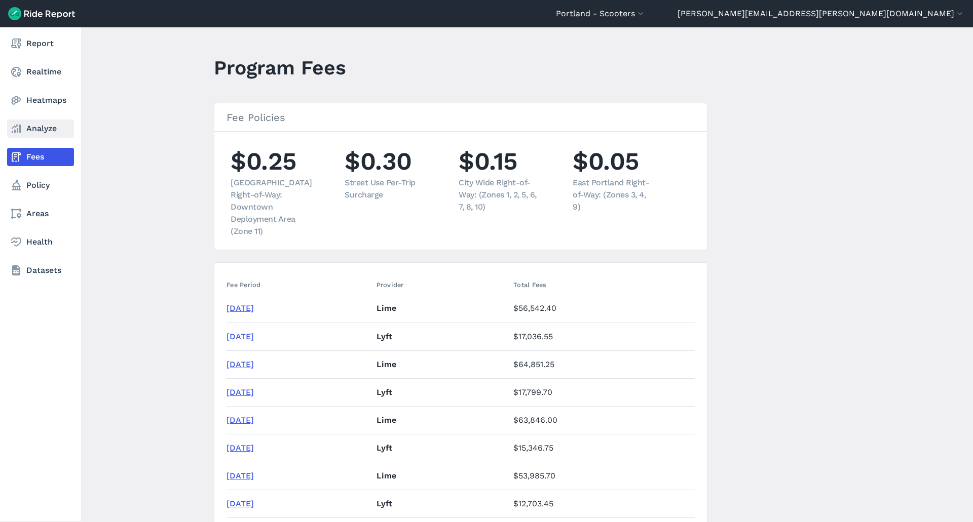 Image resolution: width=973 pixels, height=522 pixels. What do you see at coordinates (602, 504) in the screenshot?
I see `td: $12,703.45` at bounding box center [602, 504].